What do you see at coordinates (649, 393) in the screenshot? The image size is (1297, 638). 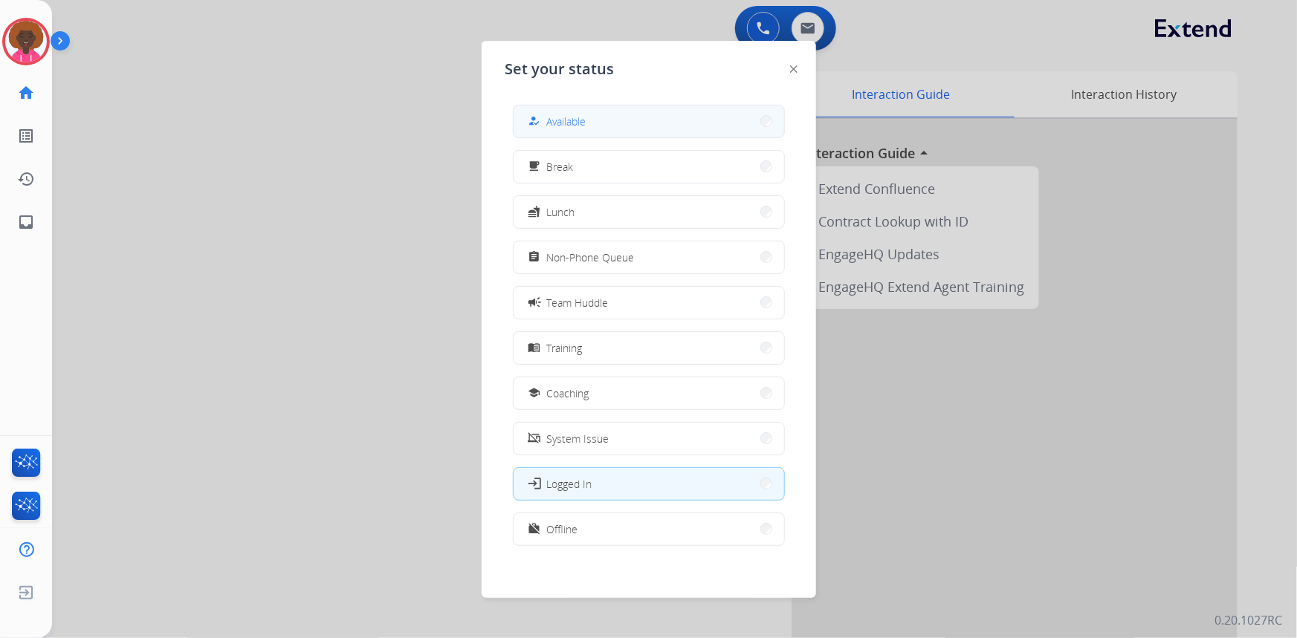 I see `button: Coaching` at bounding box center [649, 393].